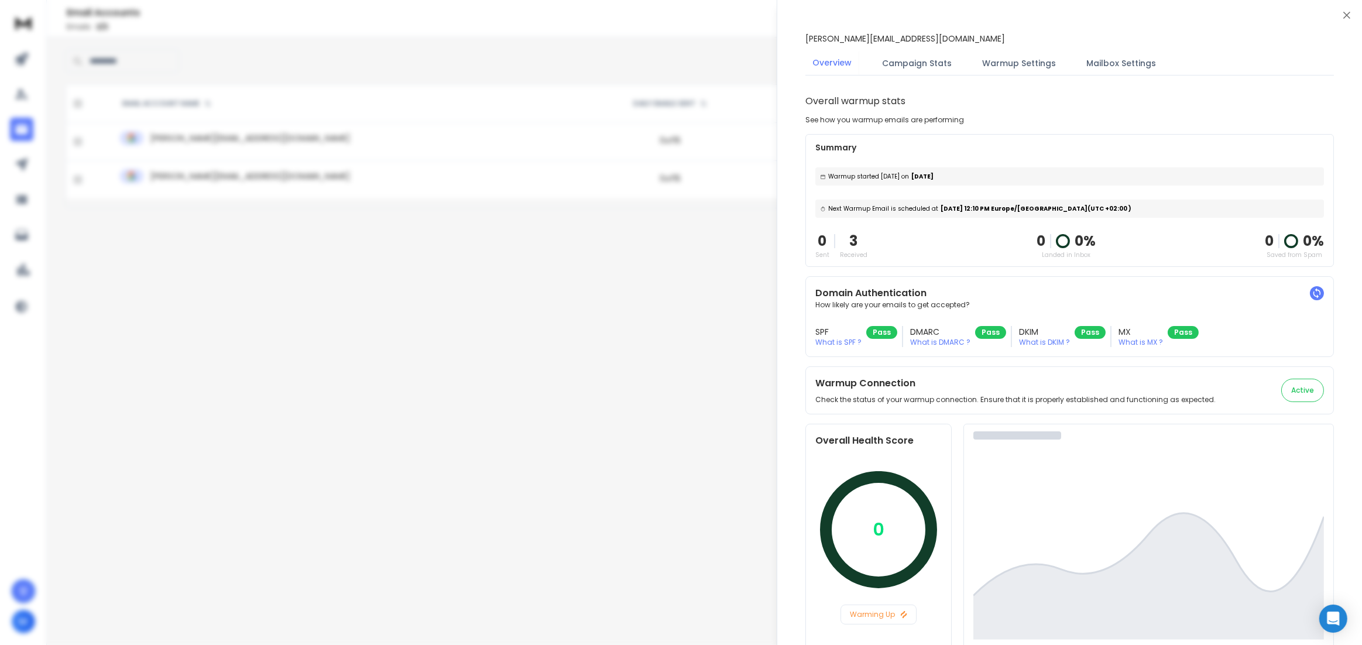  I want to click on p: How likely are your emails to get accepted?, so click(1069, 305).